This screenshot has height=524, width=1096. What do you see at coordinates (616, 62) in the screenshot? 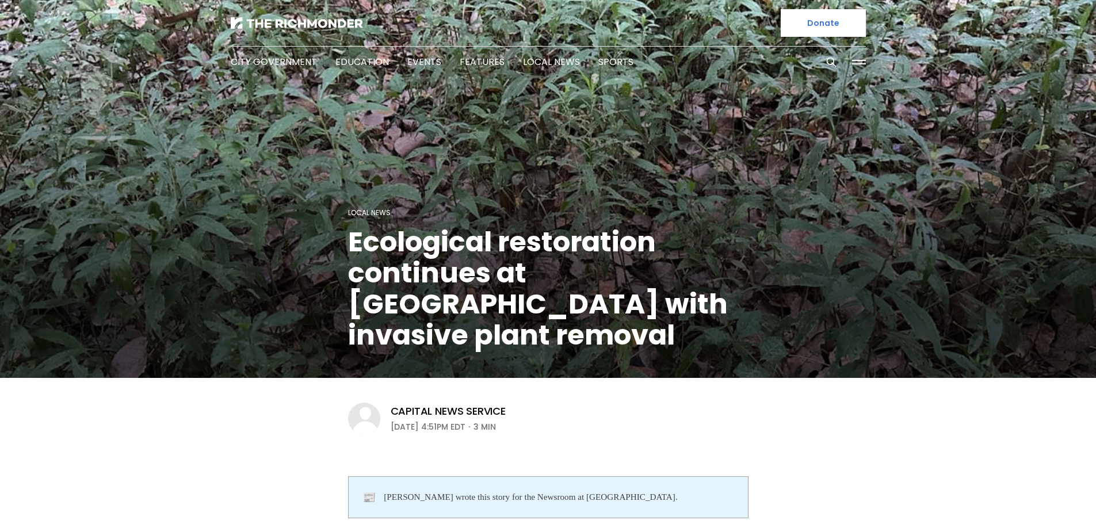
I see `a: Sports` at bounding box center [616, 62].